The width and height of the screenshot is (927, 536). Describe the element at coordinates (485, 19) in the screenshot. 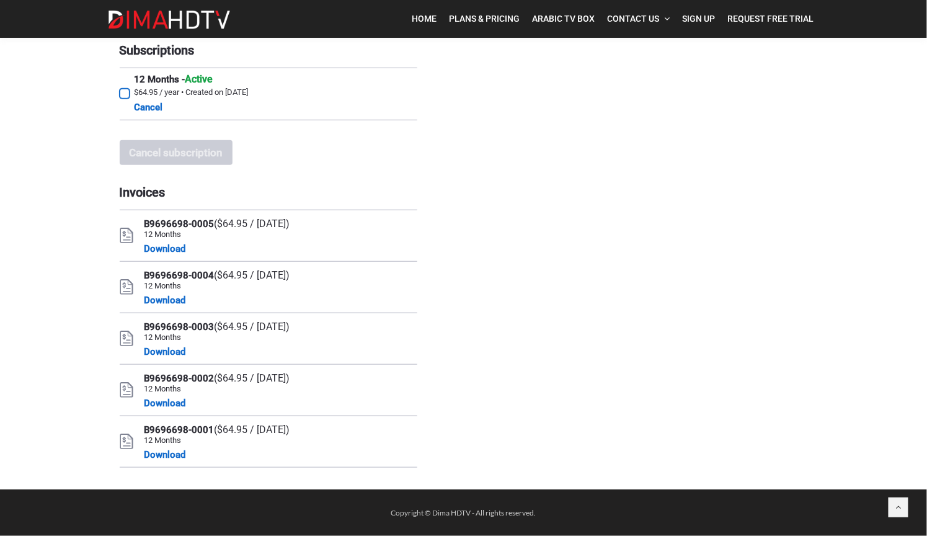

I see `span: Plans & Pricing` at that location.